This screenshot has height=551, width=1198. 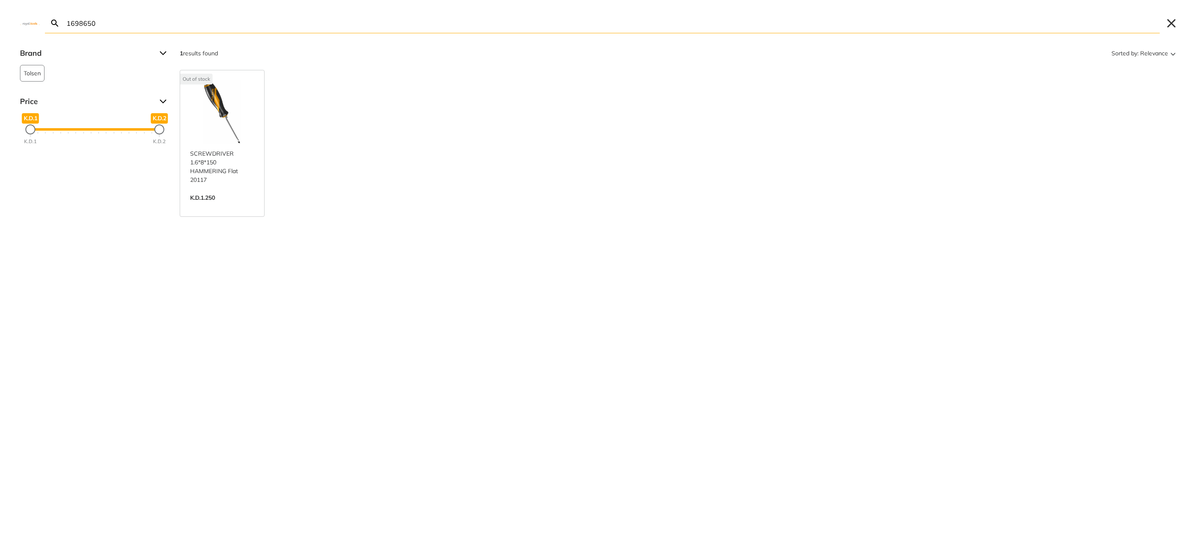 What do you see at coordinates (196, 79) in the screenshot?
I see `div: Out of stock` at bounding box center [196, 79].